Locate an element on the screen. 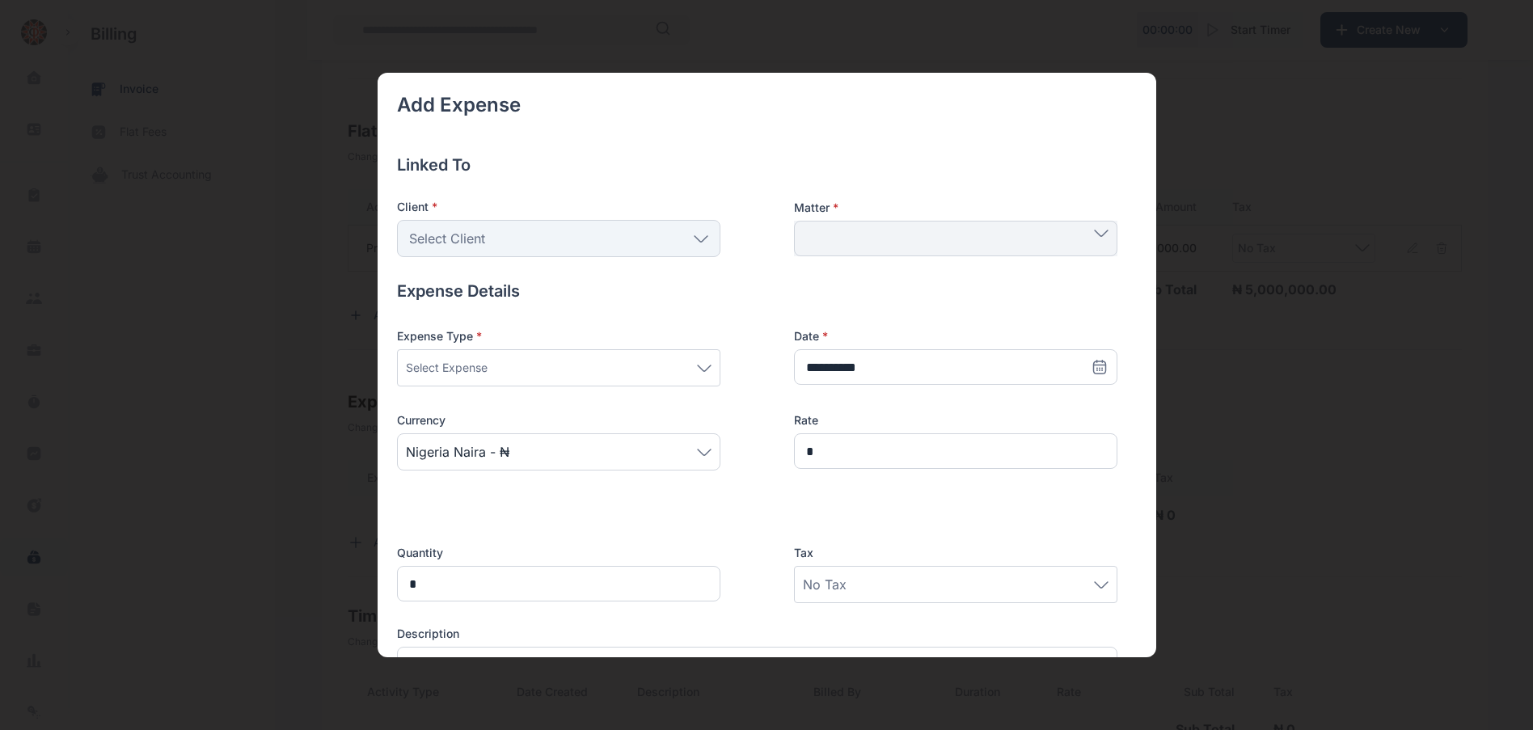 This screenshot has height=730, width=1533. span: Tax is located at coordinates (804, 553).